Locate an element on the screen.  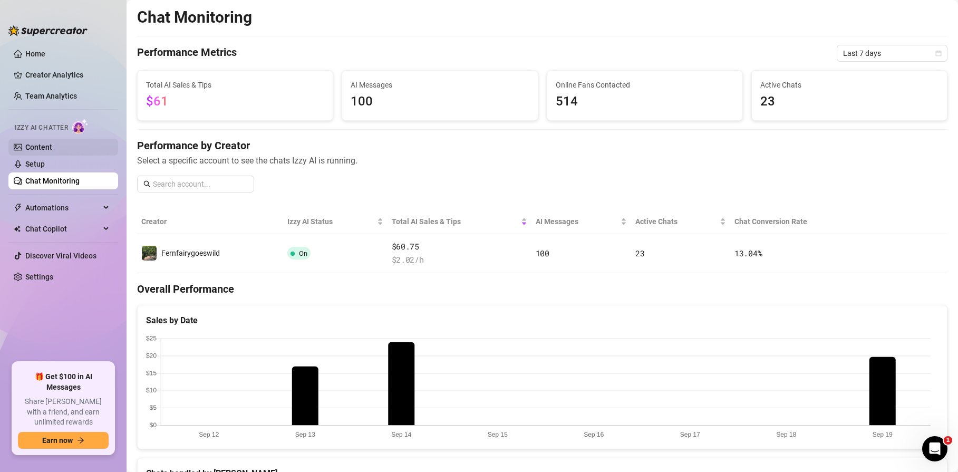
a: Discover Viral Videos is located at coordinates (61, 256).